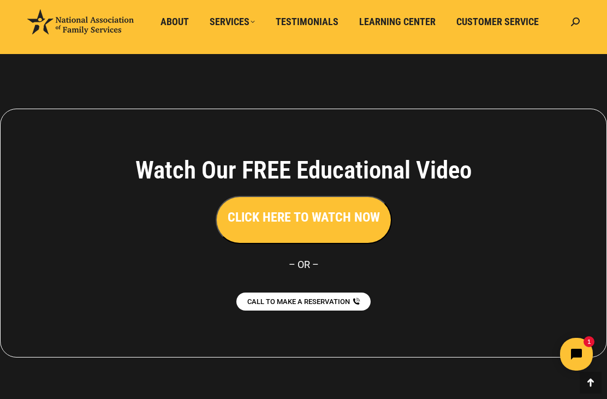  What do you see at coordinates (497, 22) in the screenshot?
I see `a: Customer Service` at bounding box center [497, 22].